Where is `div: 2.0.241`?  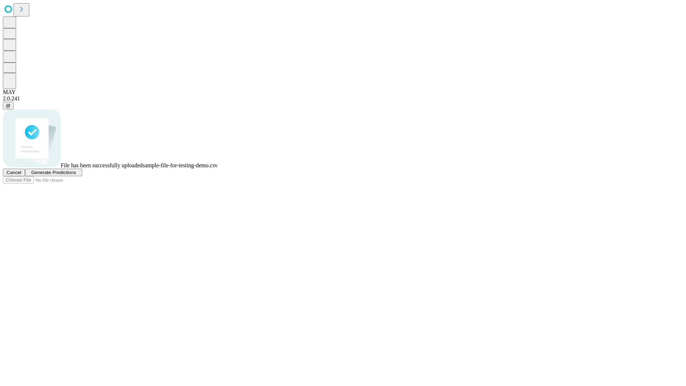
div: 2.0.241 is located at coordinates (343, 99).